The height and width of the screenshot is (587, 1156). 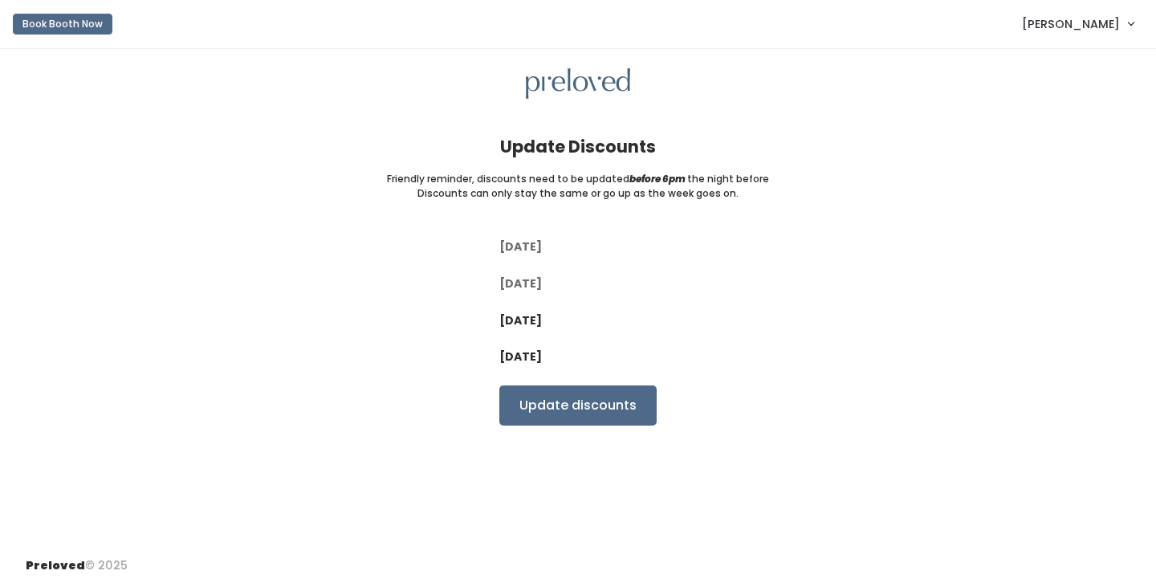 What do you see at coordinates (578, 179) in the screenshot?
I see `small: Friendly reminder, discounts need to be updated the night before` at bounding box center [578, 179].